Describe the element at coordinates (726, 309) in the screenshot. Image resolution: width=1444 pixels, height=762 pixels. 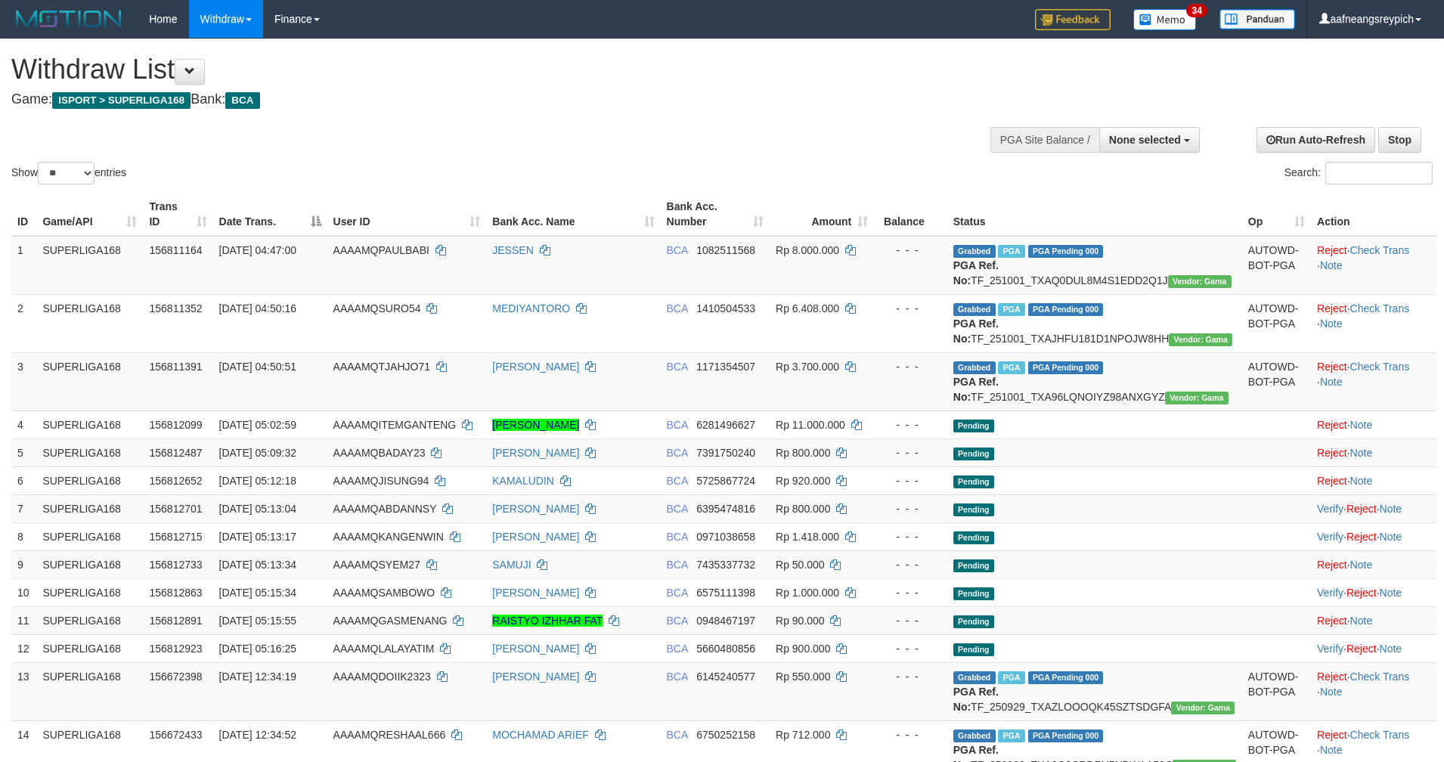
I see `span: Copy 1410504533 to clipboard` at that location.